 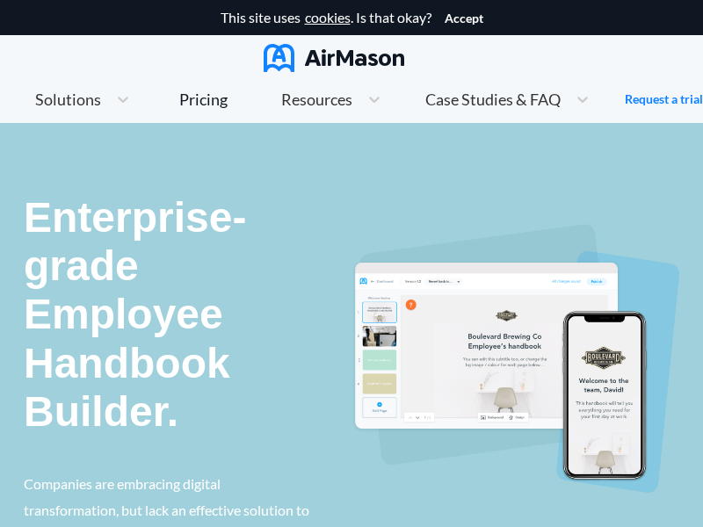 I want to click on a: cookies, so click(x=328, y=18).